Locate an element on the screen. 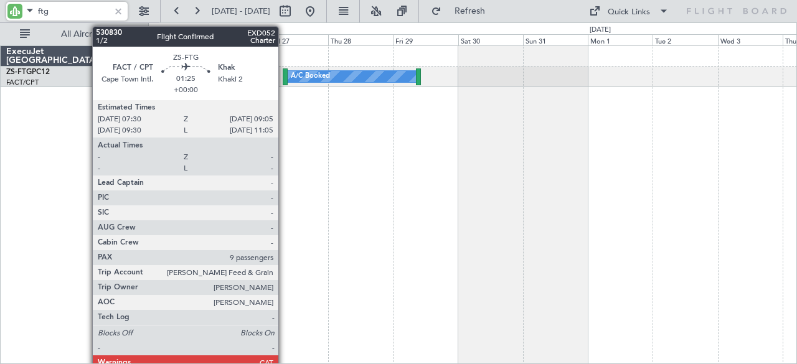 The height and width of the screenshot is (364, 797). div: Sat 30 is located at coordinates (491, 40).